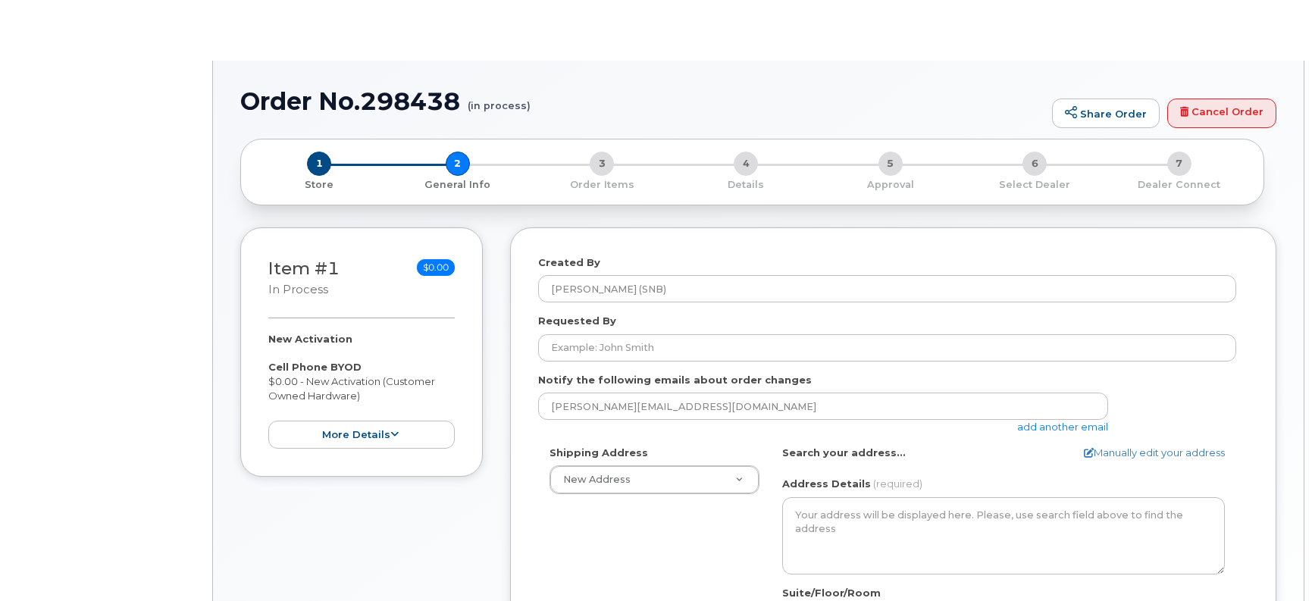  What do you see at coordinates (314, 367) in the screenshot?
I see `strong: Cell Phone BYOD` at bounding box center [314, 367].